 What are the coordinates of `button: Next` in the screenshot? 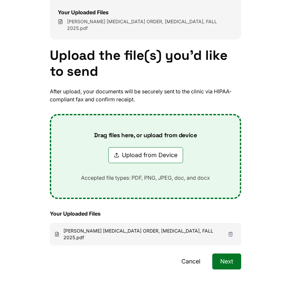 It's located at (226, 261).